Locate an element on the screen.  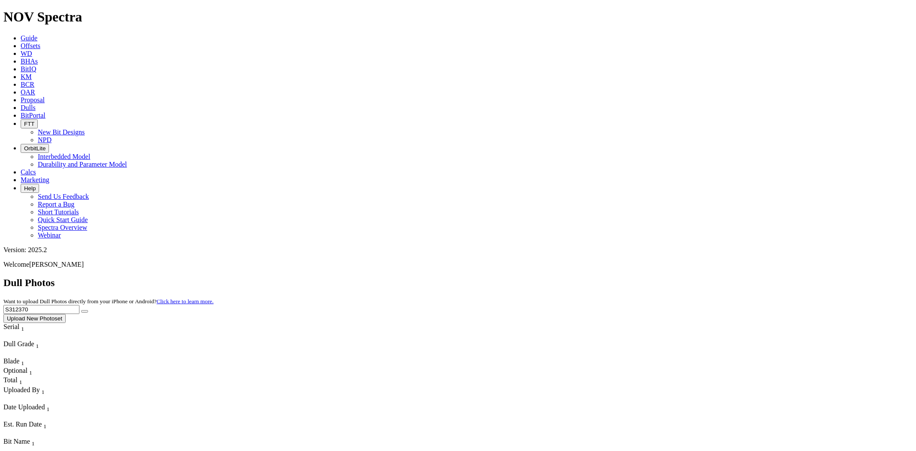
span: Marketing is located at coordinates (35, 180).